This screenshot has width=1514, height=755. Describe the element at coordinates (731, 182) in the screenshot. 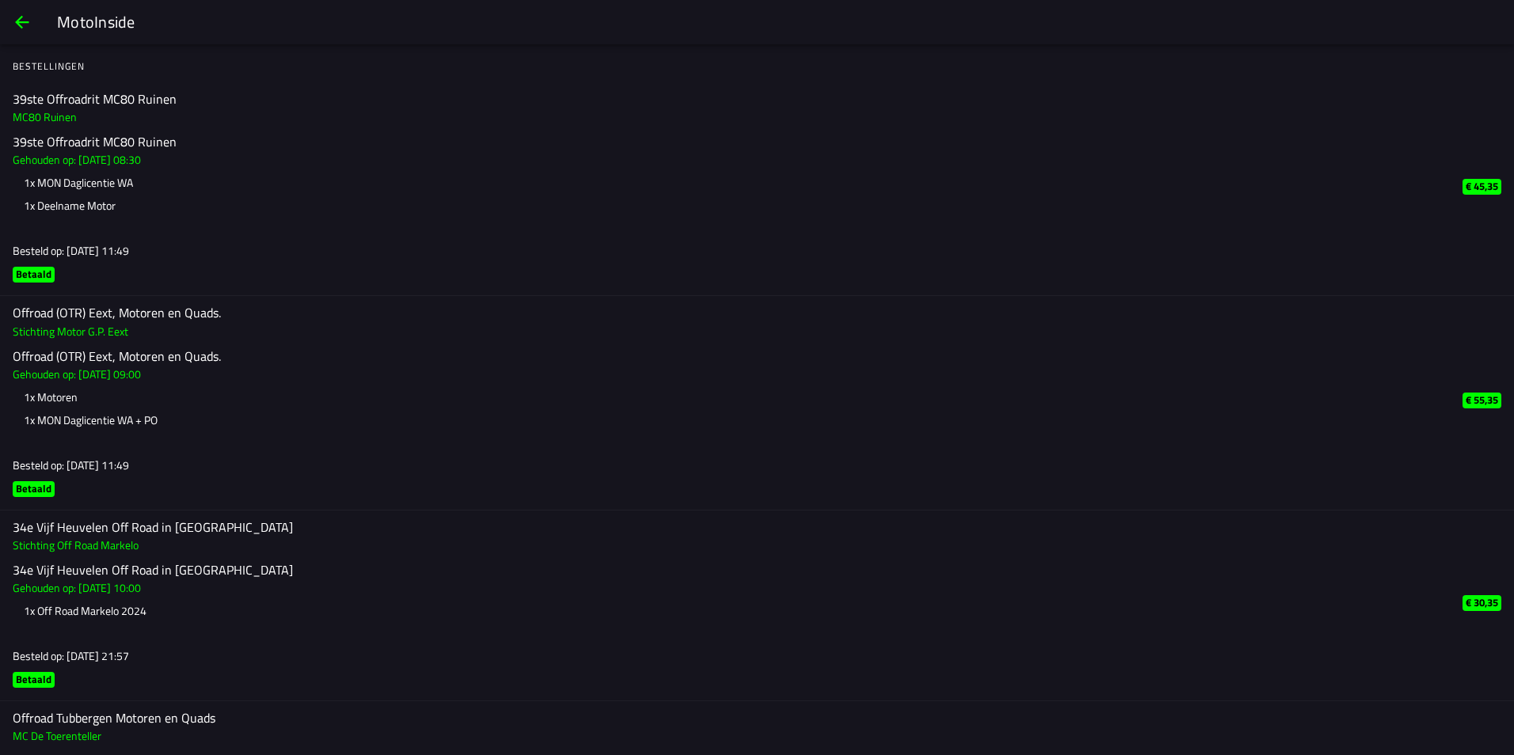

I see `h3: 1x MON Daglicentie WA` at that location.